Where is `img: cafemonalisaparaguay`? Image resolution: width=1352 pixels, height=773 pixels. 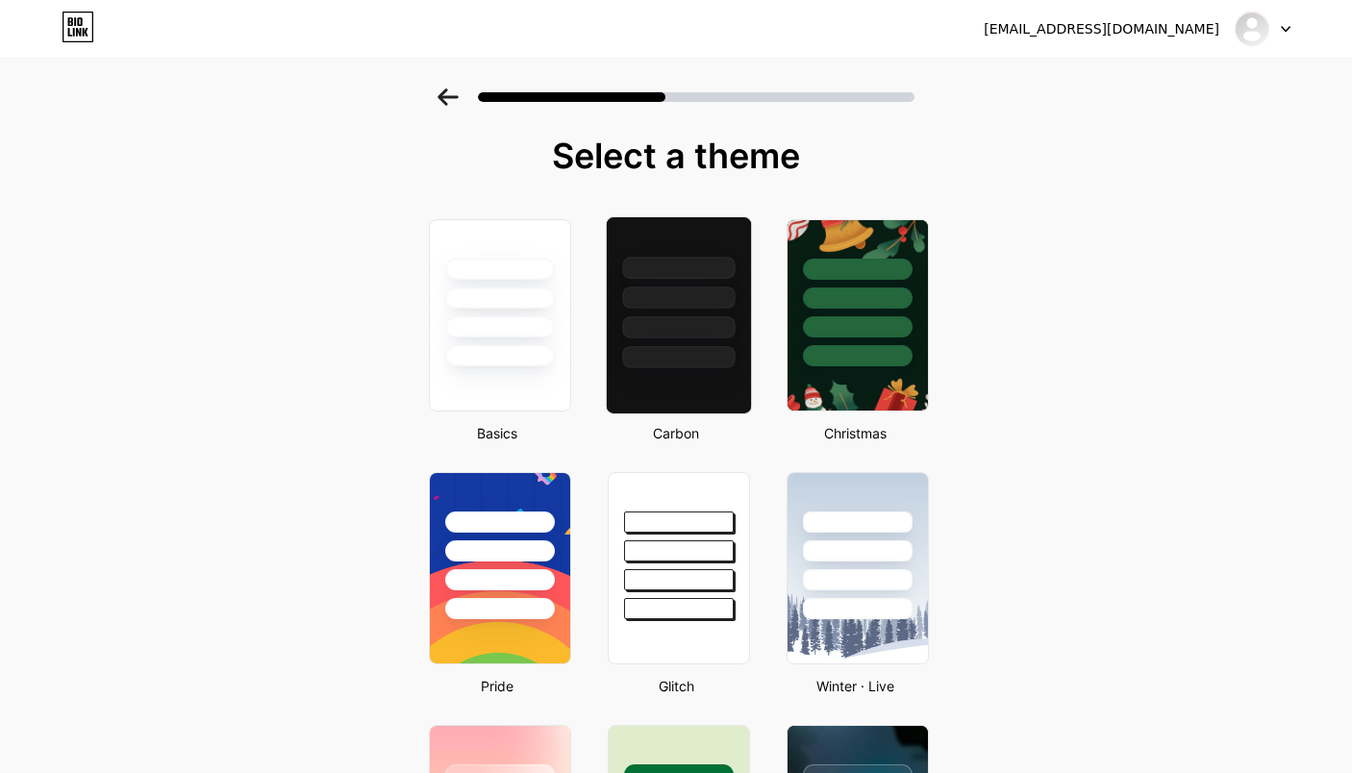
img: cafemonalisaparaguay is located at coordinates (1252, 29).